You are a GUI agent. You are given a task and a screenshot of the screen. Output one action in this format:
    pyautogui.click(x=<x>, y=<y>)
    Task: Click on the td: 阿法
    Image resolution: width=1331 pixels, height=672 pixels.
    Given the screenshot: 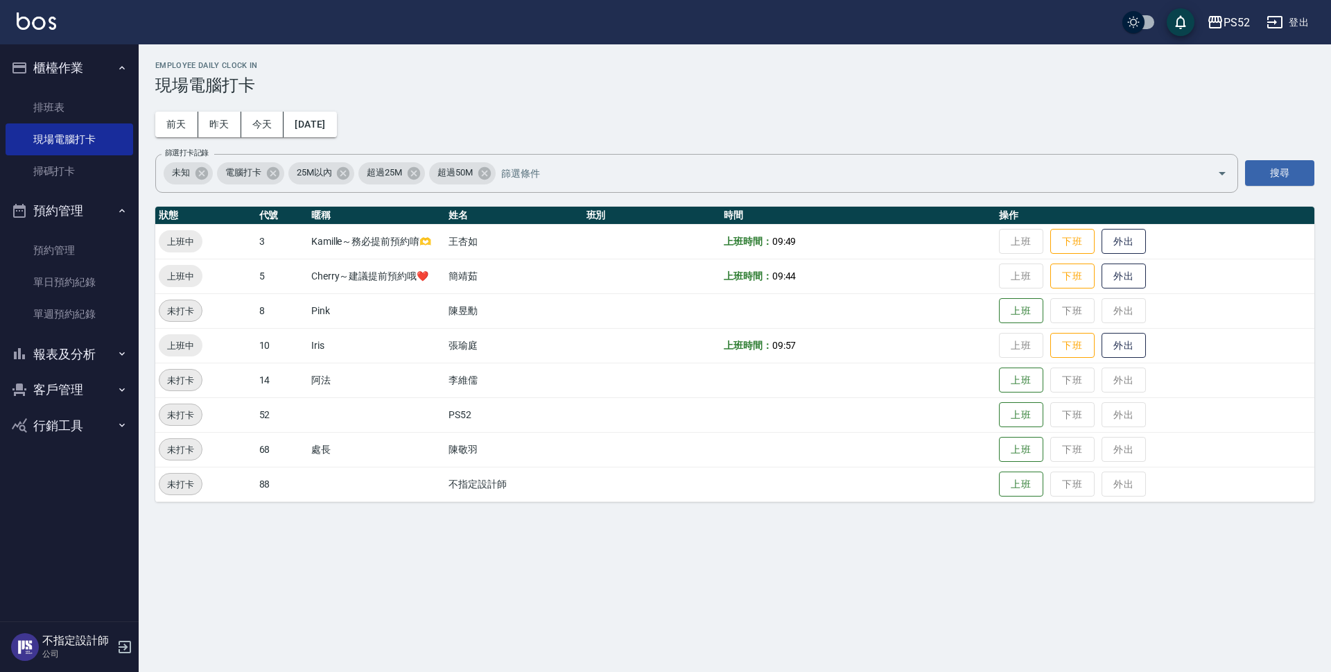 What is the action you would take?
    pyautogui.click(x=376, y=380)
    